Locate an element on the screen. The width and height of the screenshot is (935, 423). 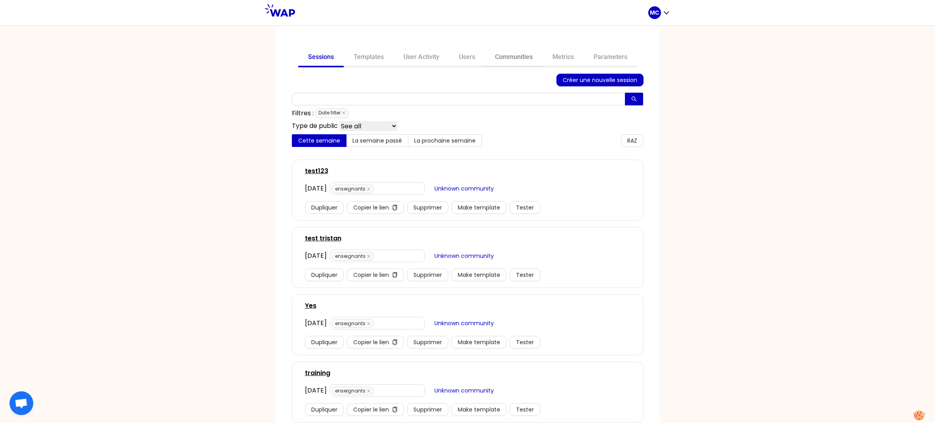
span: La semaine passé is located at coordinates (377, 141).